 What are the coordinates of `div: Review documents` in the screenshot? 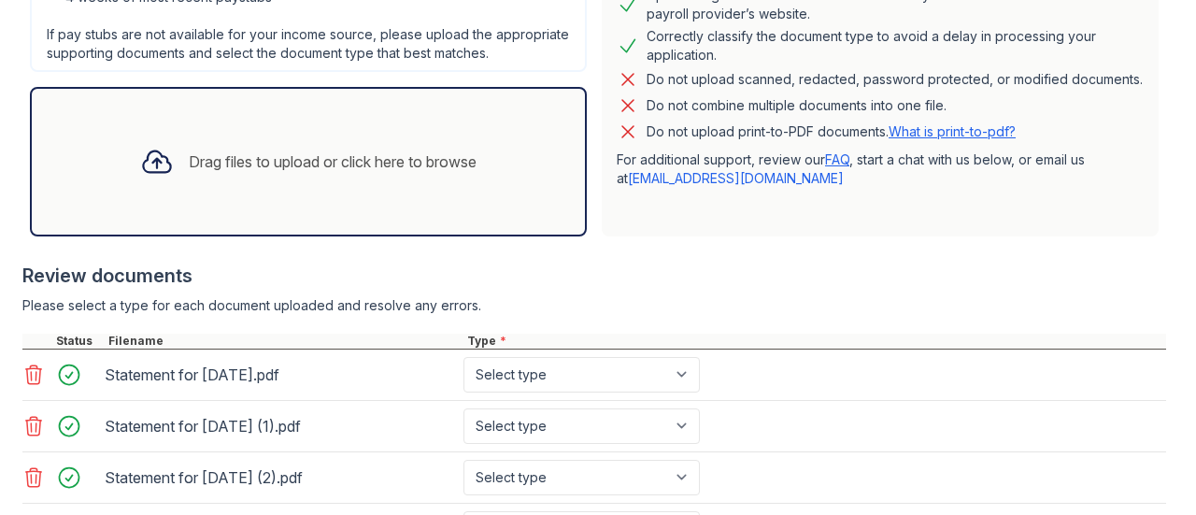 It's located at (594, 276).